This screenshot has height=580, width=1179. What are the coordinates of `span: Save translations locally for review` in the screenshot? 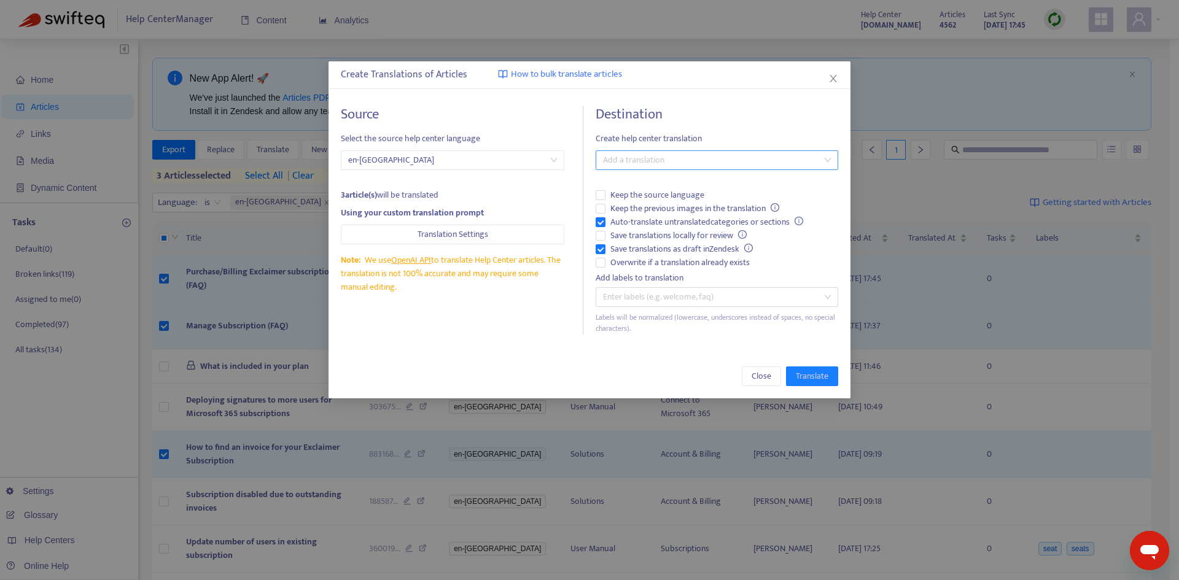 It's located at (678, 236).